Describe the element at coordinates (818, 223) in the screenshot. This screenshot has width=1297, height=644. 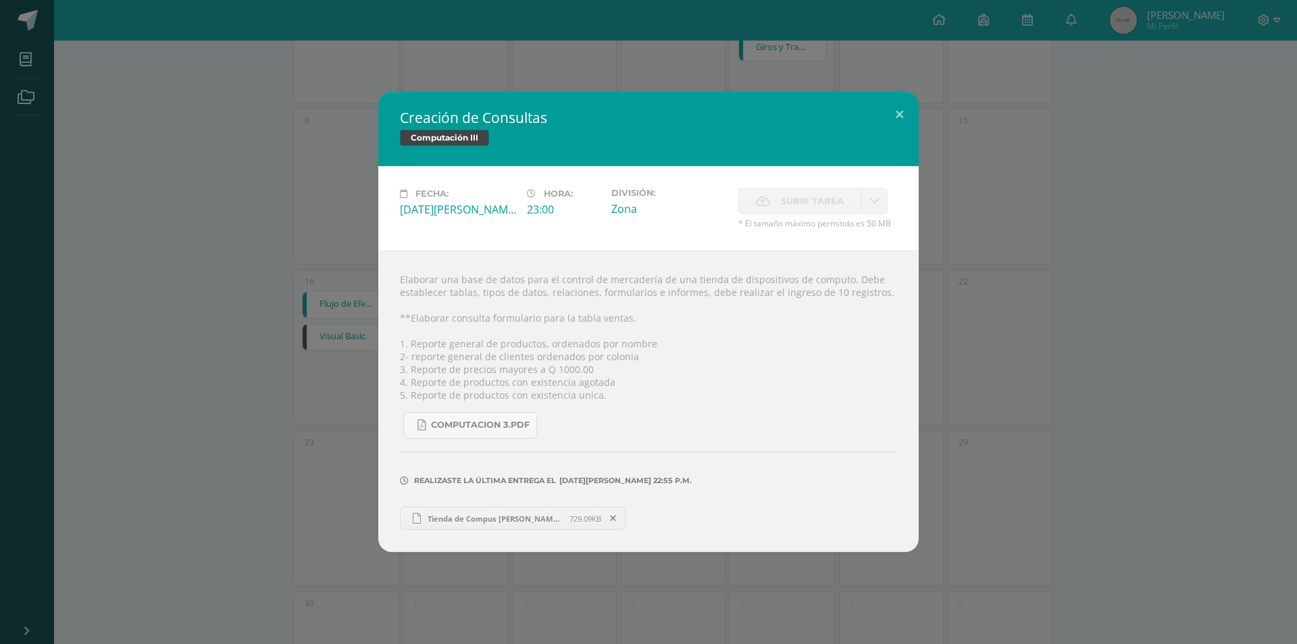
I see `span: * El tamaño máximo permitido es 50 MB` at that location.